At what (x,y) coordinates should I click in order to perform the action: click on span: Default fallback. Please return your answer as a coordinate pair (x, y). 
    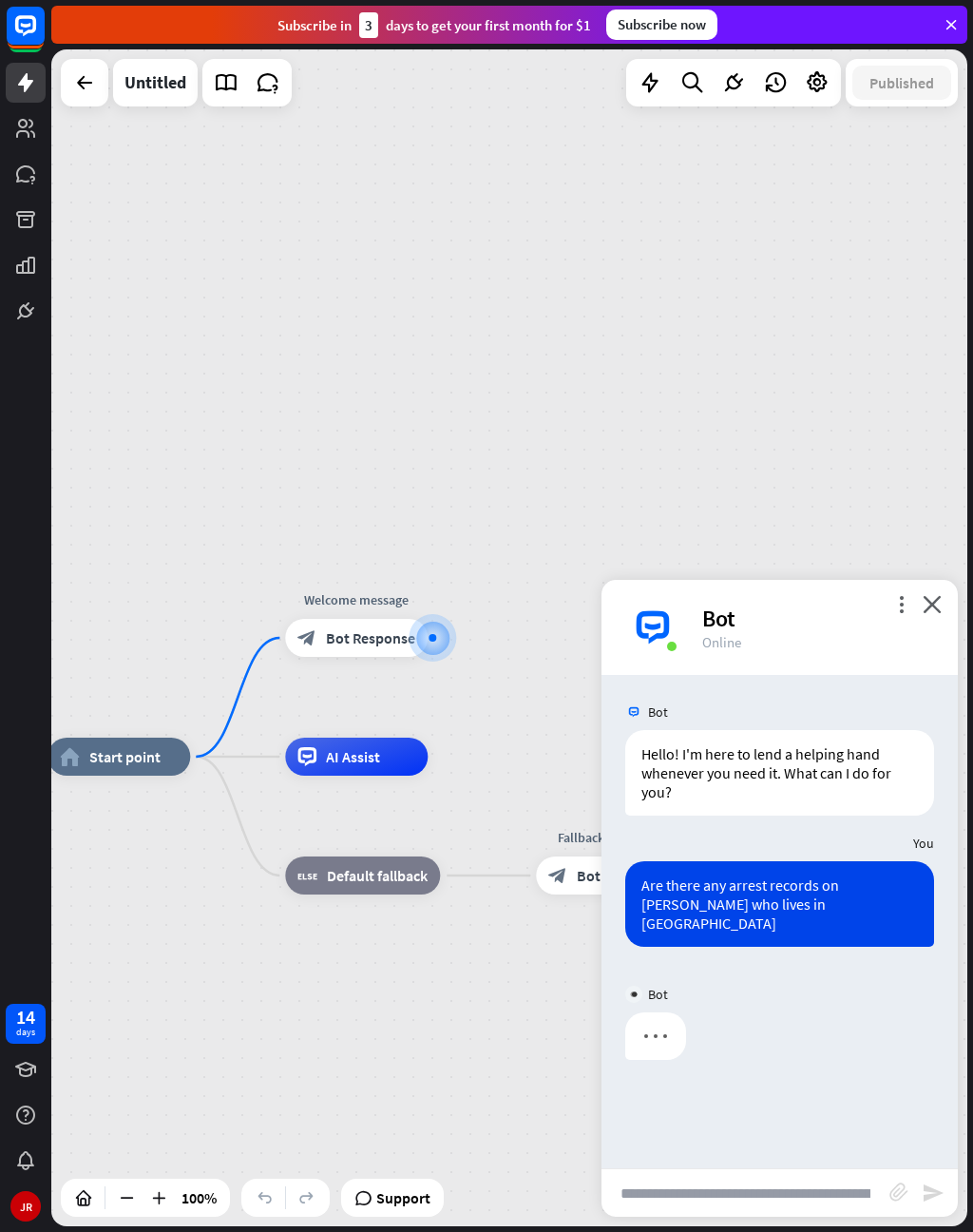
    Looking at the image, I should click on (377, 875).